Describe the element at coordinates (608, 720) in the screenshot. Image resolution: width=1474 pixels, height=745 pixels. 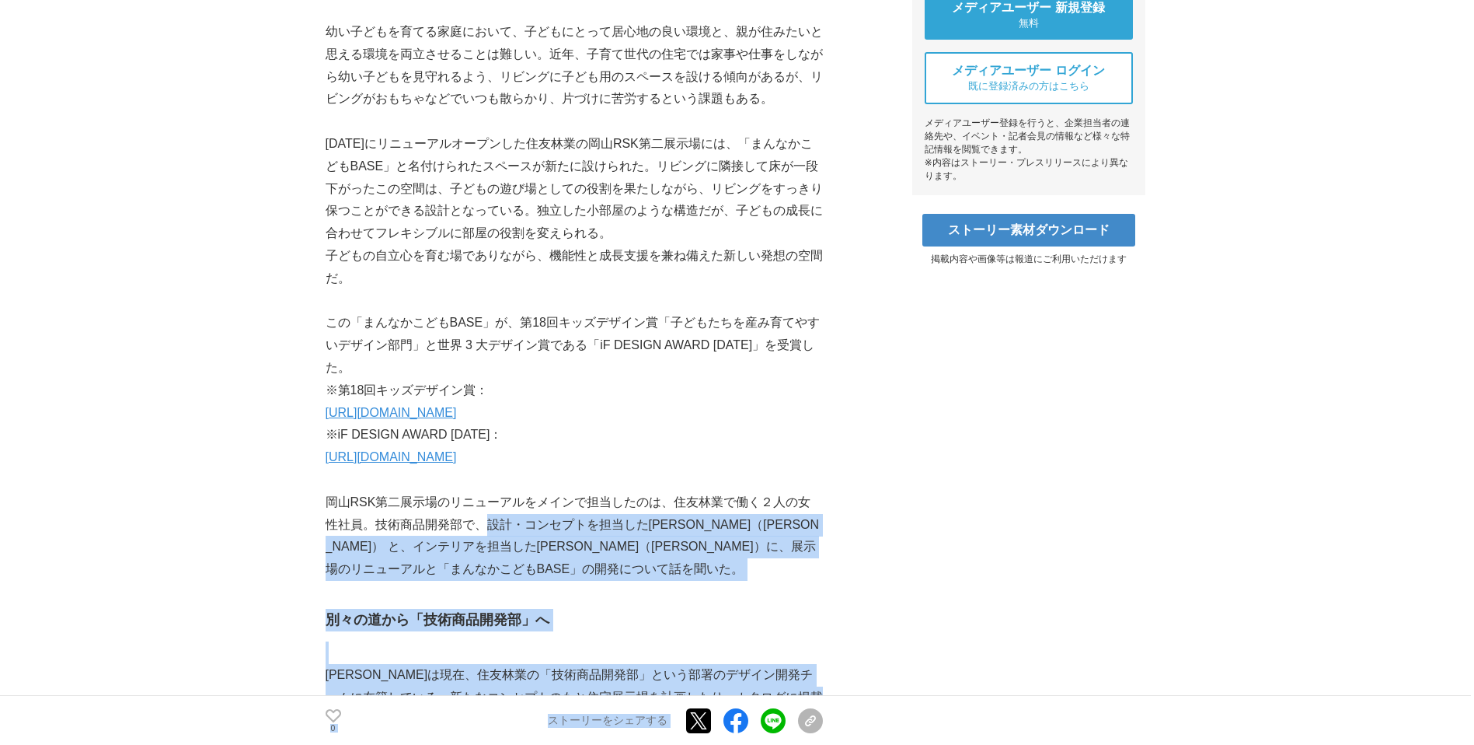
I see `p: ストーリーをシェアする` at that location.